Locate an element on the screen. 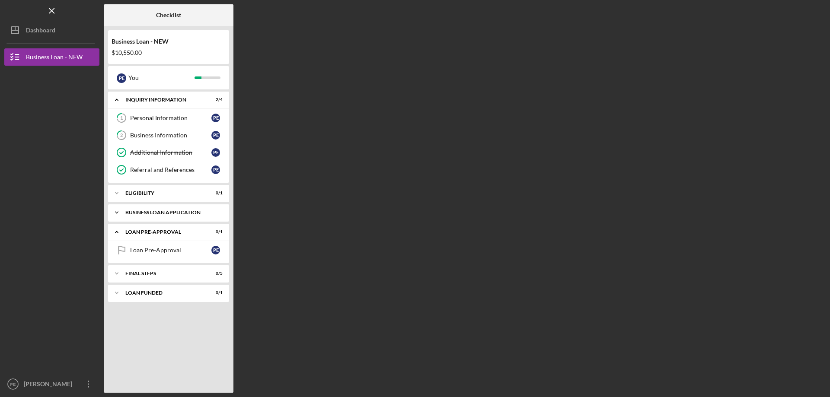  div: Dashboard is located at coordinates (41, 31).